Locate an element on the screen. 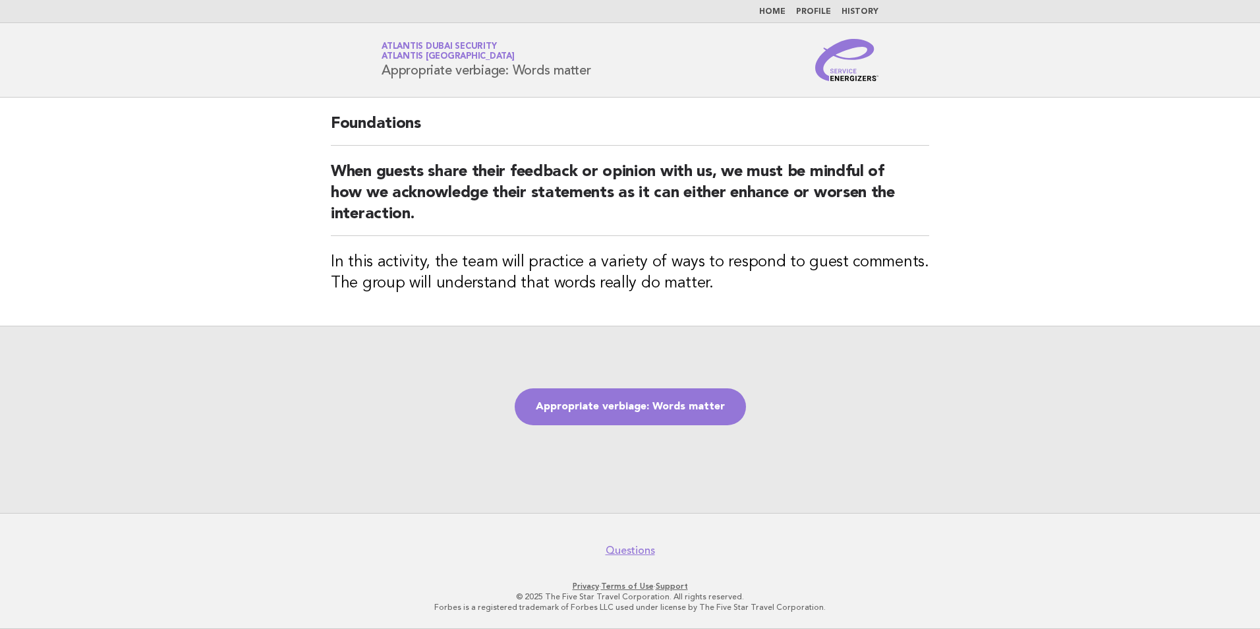  p: © 2025 The Five Star Travel Corporation. All rights reserved. is located at coordinates (630, 596).